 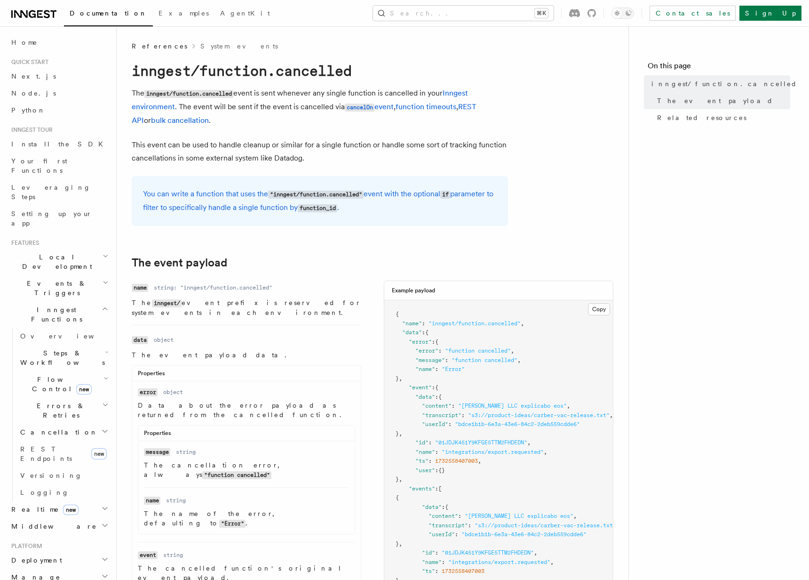 What do you see at coordinates (360, 107) in the screenshot?
I see `code: cancelOn` at bounding box center [360, 107].